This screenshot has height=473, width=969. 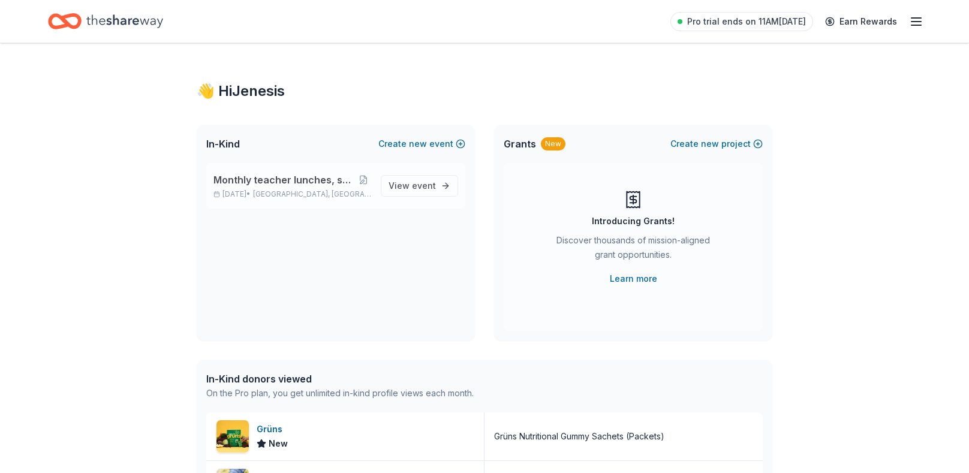 What do you see at coordinates (284, 180) in the screenshot?
I see `span: Monthly teacher lunches, snacks, breakfast` at bounding box center [284, 180].